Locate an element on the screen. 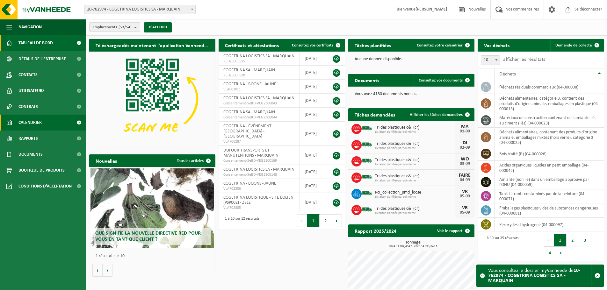  font: Nouvelles is located at coordinates (477, 9).